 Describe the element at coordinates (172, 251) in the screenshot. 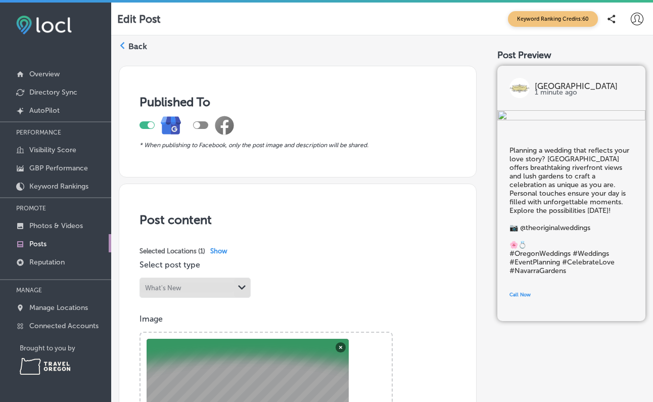

I see `span: Selected Locations ( 1 )` at that location.